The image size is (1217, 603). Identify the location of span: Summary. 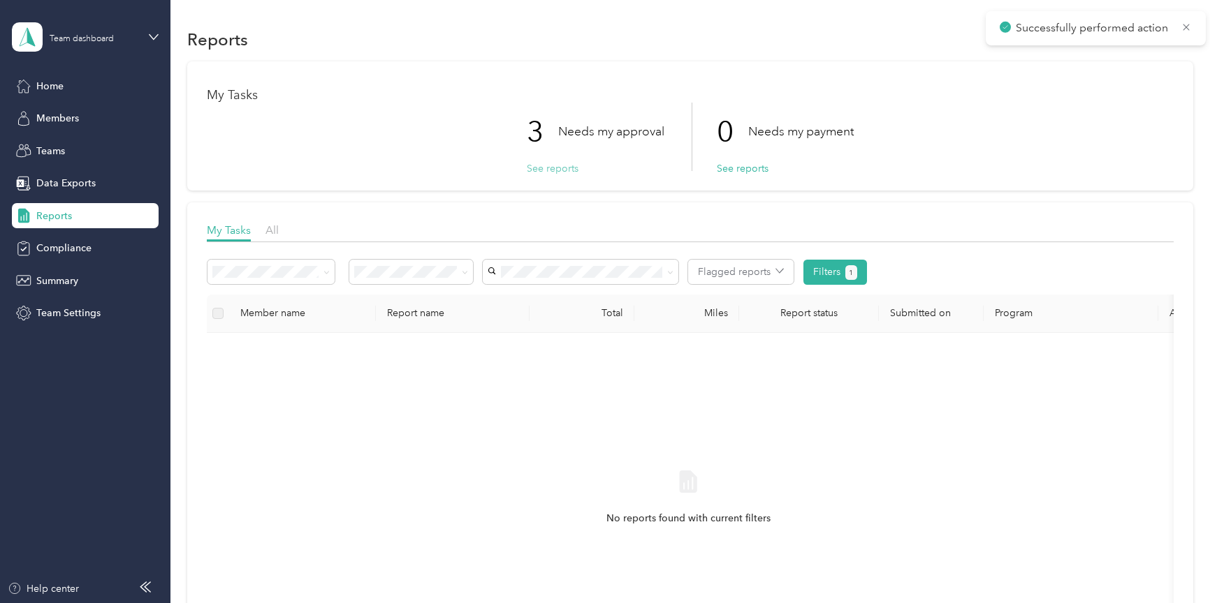
(57, 281).